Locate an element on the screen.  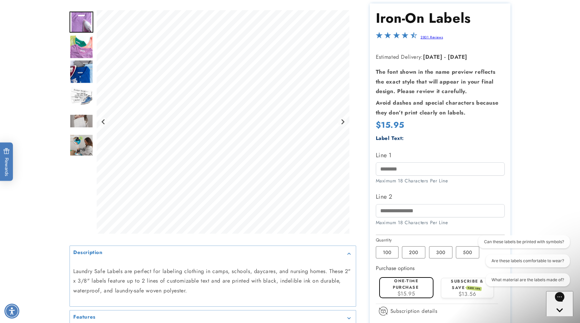
label: Subscribe & save is located at coordinates (467, 284).